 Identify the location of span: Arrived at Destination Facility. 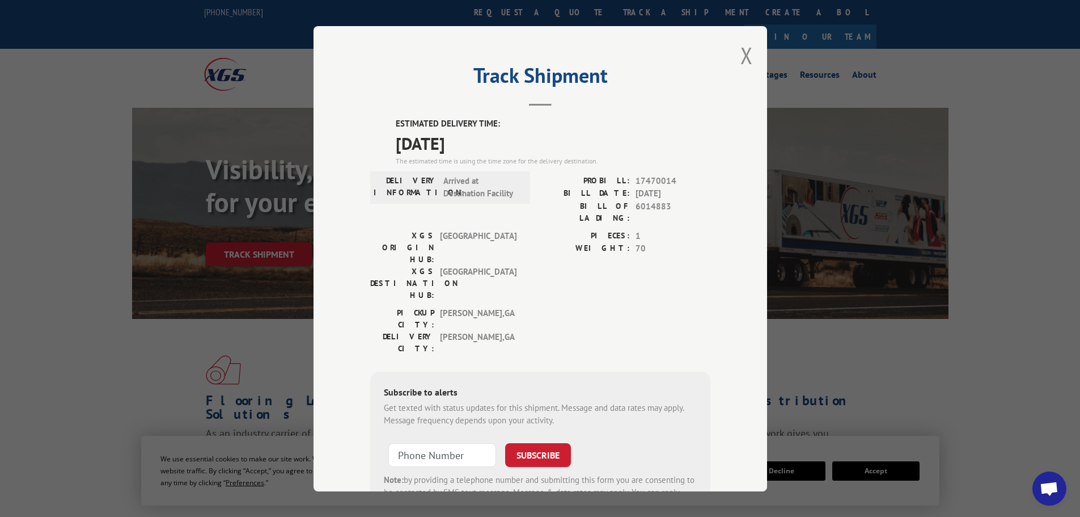
(482, 187).